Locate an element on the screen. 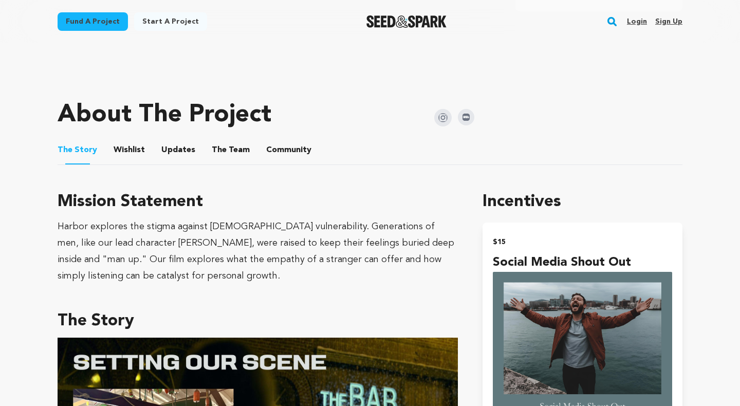  a: Seed&Spark Homepage is located at coordinates (407, 22).